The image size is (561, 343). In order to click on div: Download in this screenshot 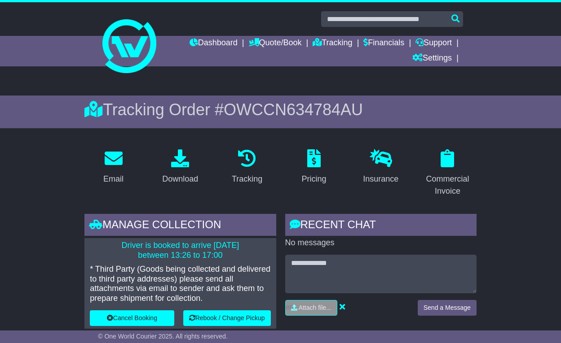, I will do `click(180, 179)`.